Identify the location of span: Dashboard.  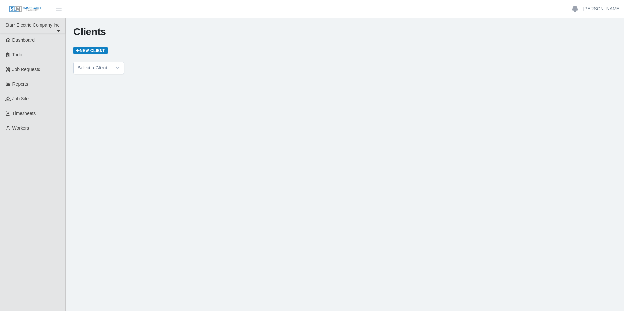
(23, 40).